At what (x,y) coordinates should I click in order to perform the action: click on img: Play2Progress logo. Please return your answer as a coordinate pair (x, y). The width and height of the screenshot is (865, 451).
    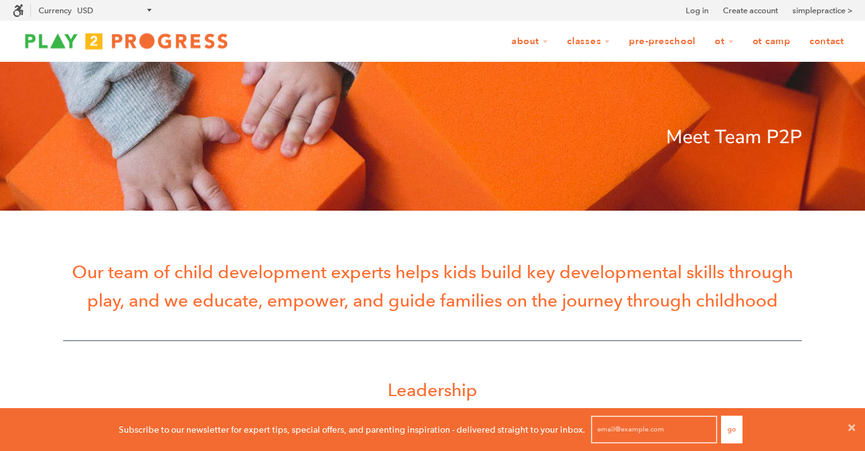
    Looking at the image, I should click on (126, 41).